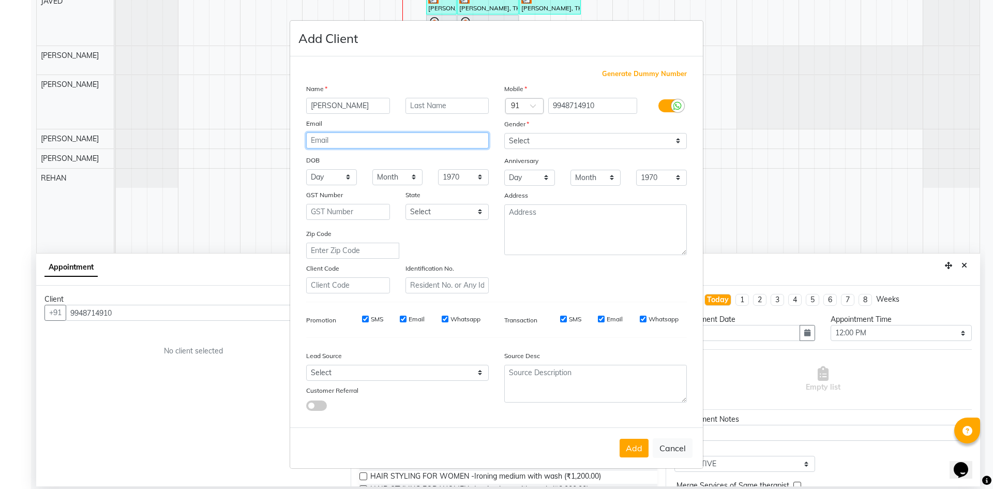 The image size is (993, 489). I want to click on label: State, so click(413, 195).